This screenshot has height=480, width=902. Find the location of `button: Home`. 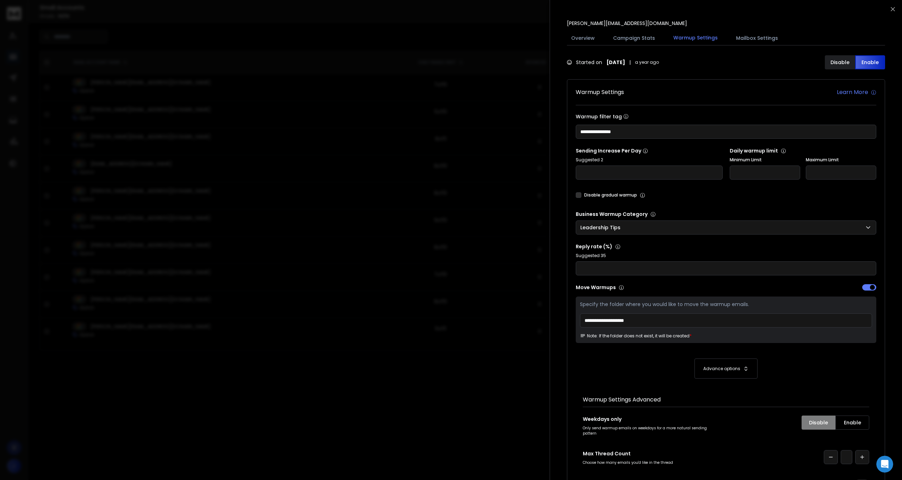

button: Home is located at coordinates (117, 10).